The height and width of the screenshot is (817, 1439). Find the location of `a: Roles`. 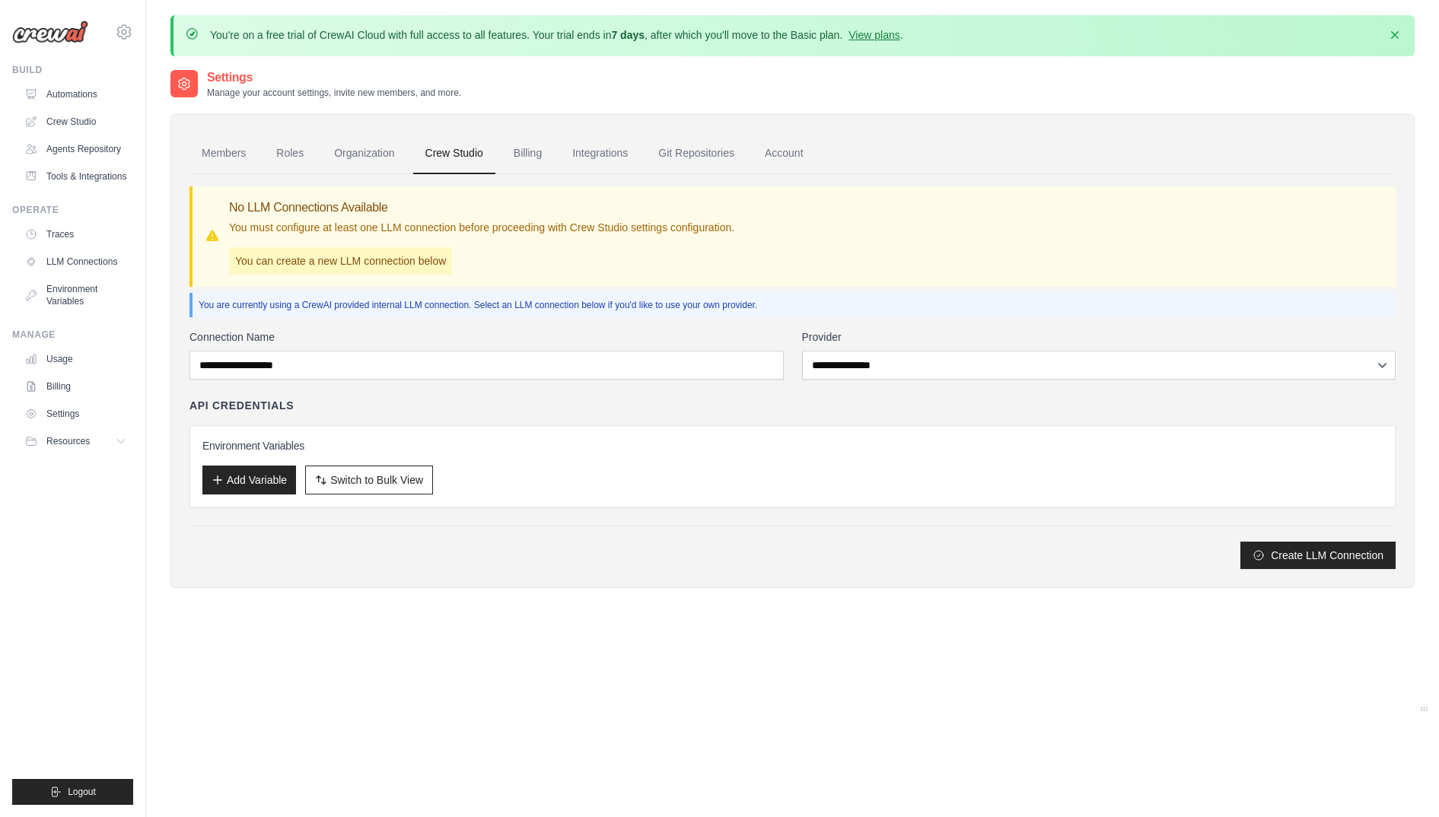

a: Roles is located at coordinates (290, 154).